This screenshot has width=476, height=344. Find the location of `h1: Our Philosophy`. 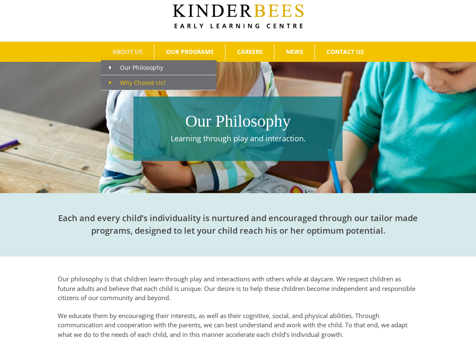

h1: Our Philosophy is located at coordinates (238, 121).